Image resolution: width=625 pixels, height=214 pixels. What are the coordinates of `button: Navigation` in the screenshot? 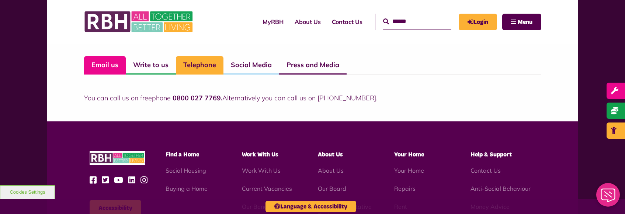 It's located at (522, 22).